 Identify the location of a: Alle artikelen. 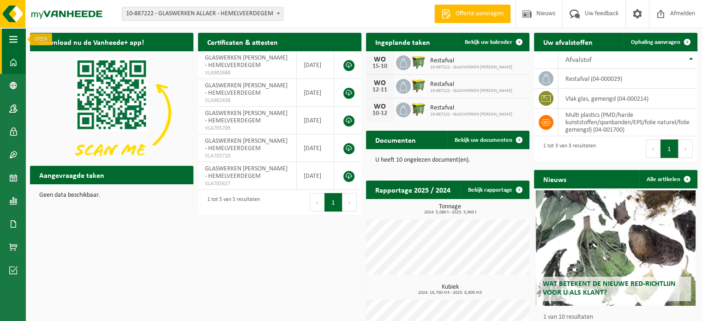
(668, 179).